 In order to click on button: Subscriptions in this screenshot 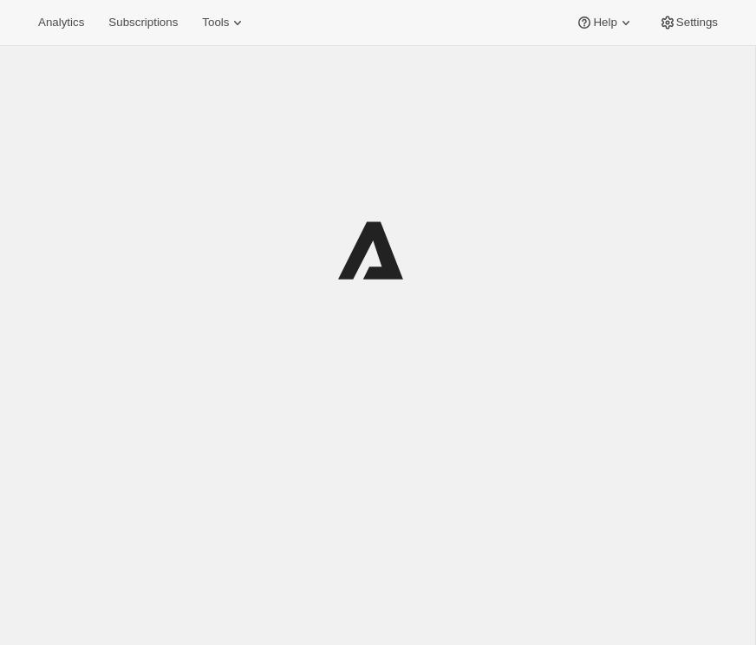, I will do `click(143, 23)`.